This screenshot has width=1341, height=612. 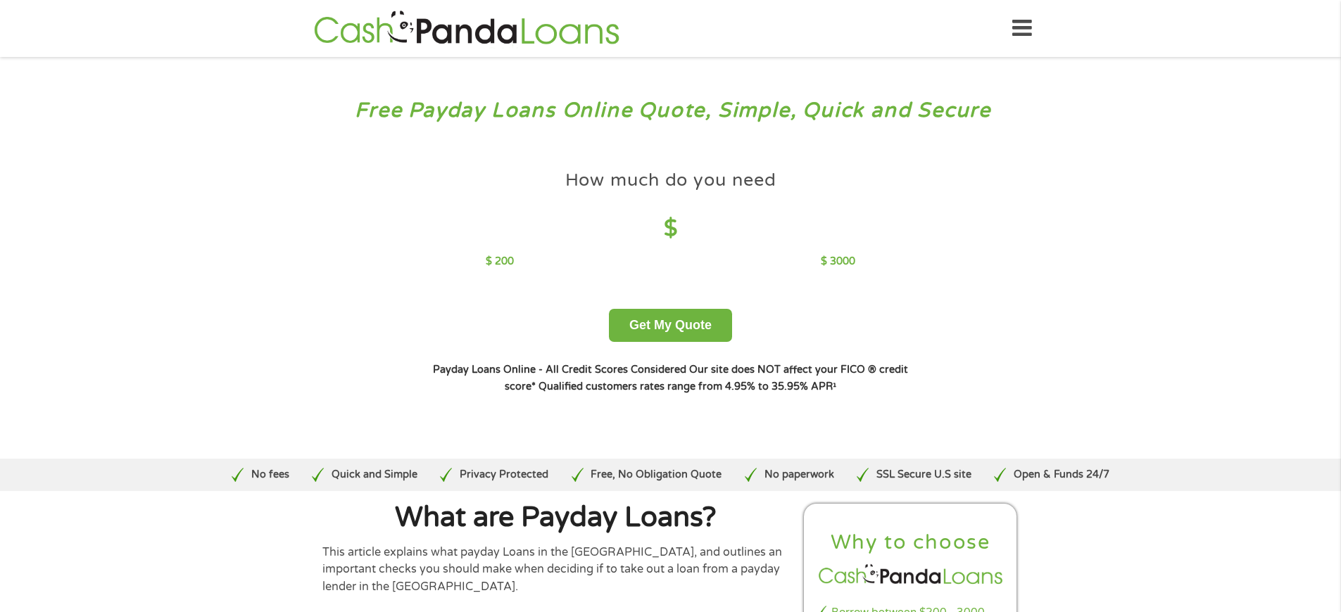 I want to click on h4: How much do you need, so click(x=671, y=180).